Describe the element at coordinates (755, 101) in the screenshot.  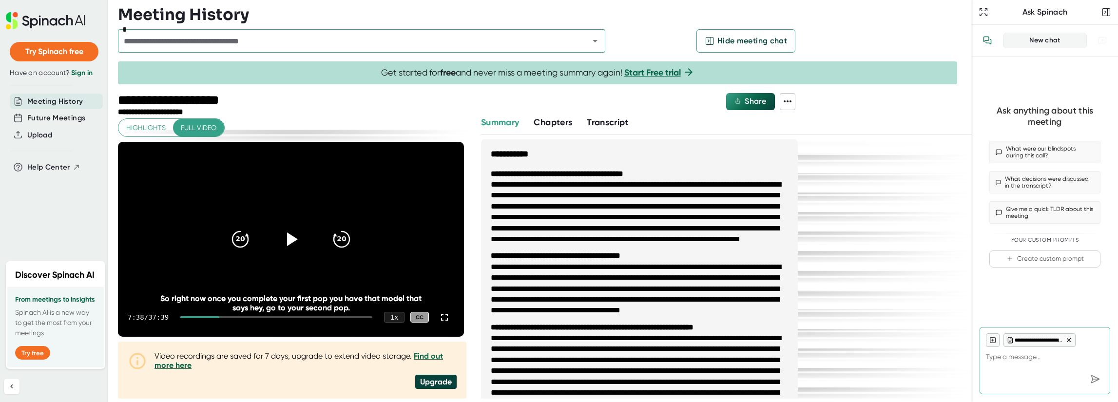
I see `span: Share` at that location.